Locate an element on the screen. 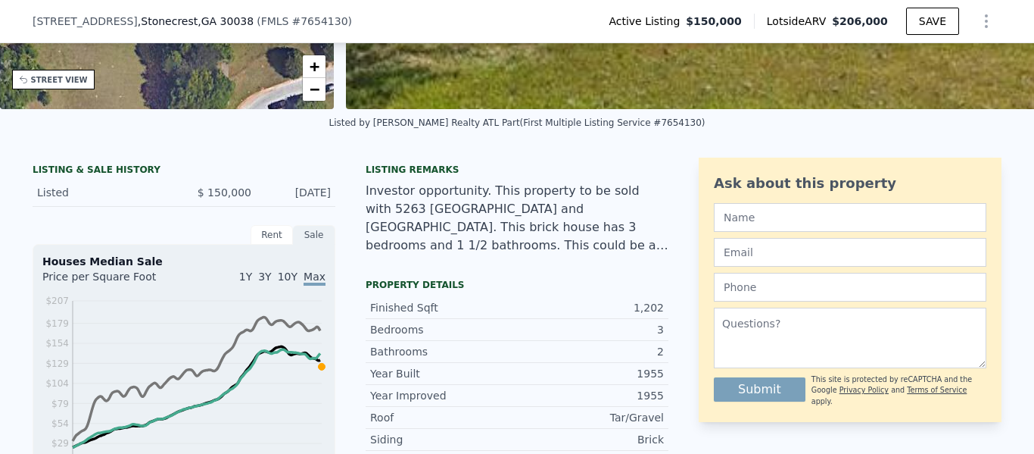 This screenshot has height=454, width=1034. span: 10Y is located at coordinates (288, 276).